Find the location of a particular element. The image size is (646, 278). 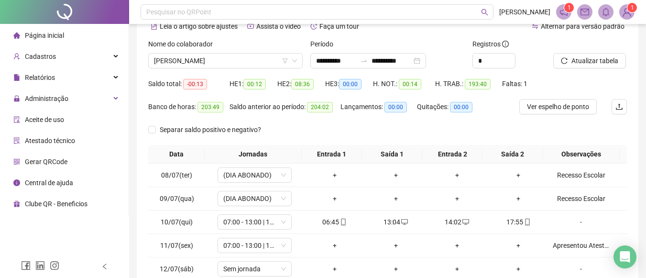

span: reload is located at coordinates (564, 61).